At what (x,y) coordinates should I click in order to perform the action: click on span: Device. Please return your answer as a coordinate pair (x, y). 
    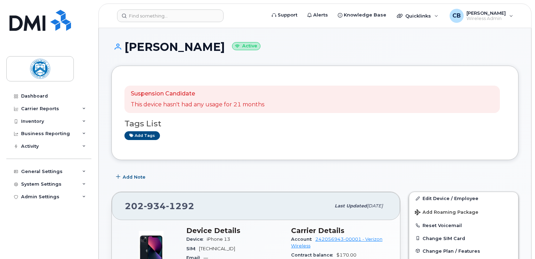
    Looking at the image, I should click on (197, 239).